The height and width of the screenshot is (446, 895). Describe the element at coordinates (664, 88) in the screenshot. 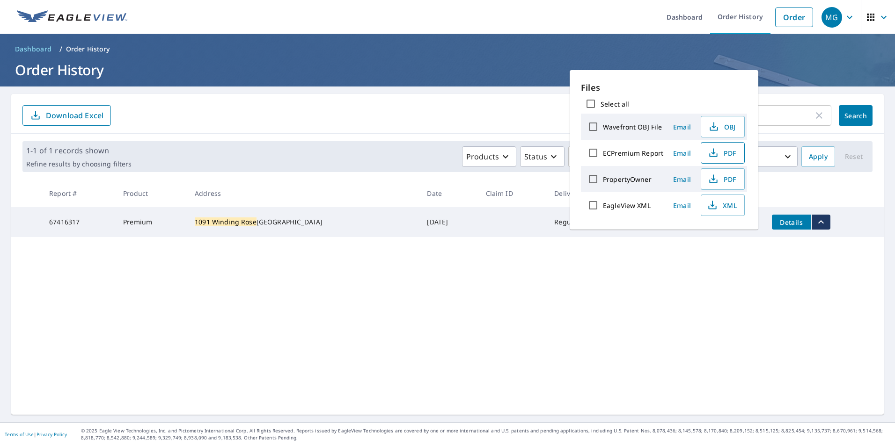

I see `p: Files` at that location.